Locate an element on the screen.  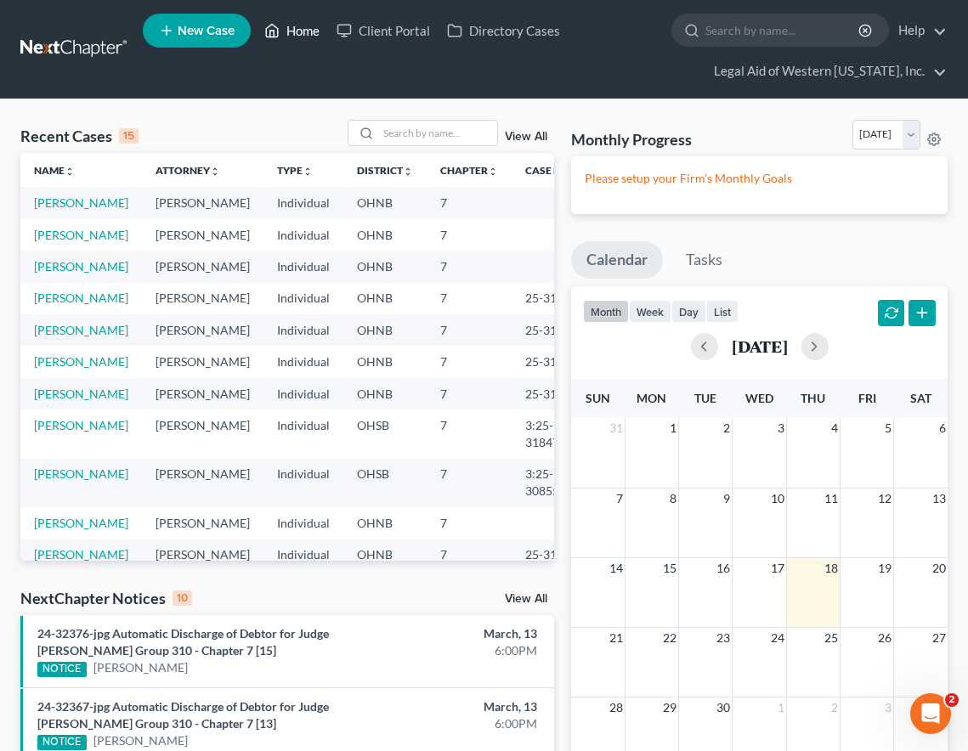
span: 25 is located at coordinates (831, 638).